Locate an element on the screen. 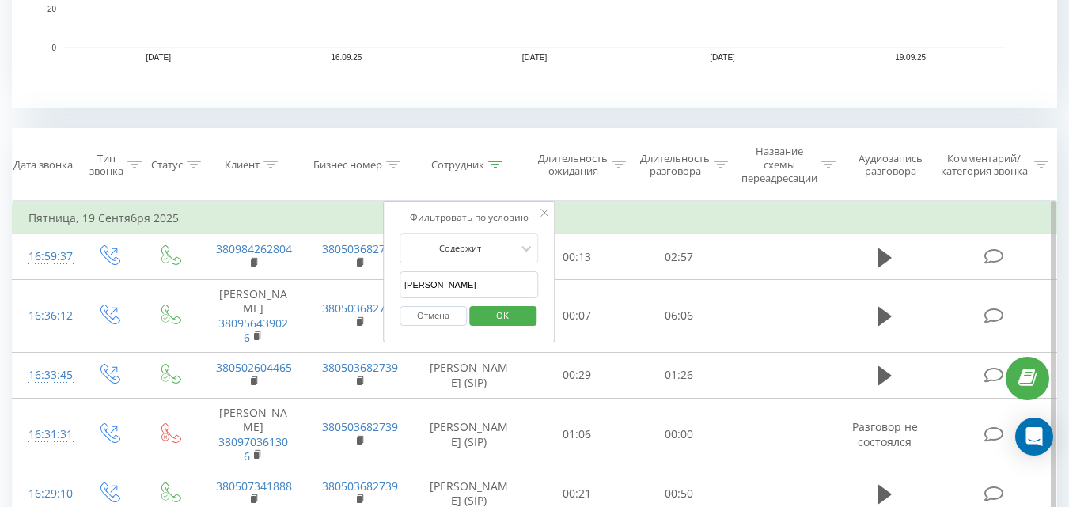  td: 01:06 is located at coordinates (577, 435).